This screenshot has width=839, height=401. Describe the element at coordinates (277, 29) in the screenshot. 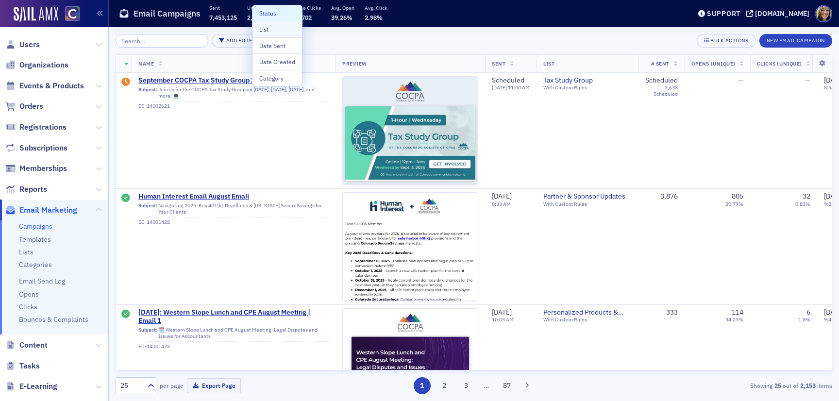

I see `div: List` at that location.